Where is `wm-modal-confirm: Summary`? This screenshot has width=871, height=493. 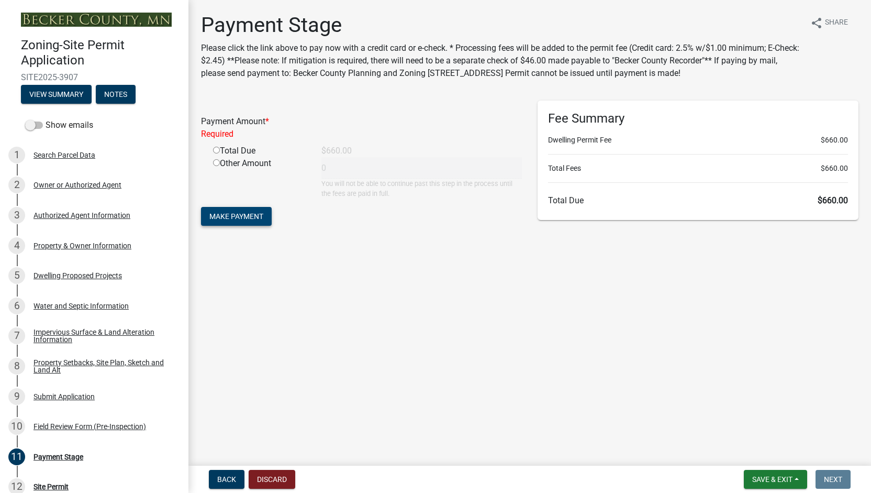 wm-modal-confirm: Summary is located at coordinates (56, 95).